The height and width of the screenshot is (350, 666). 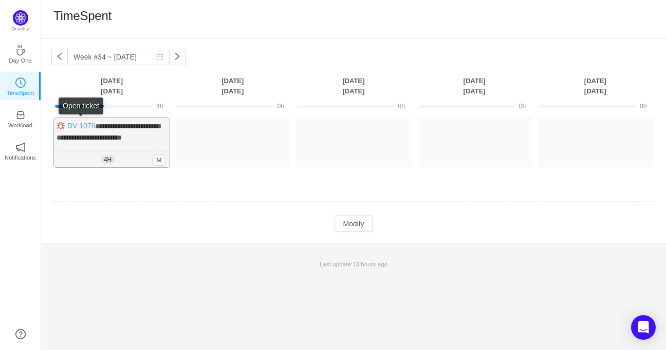 What do you see at coordinates (118, 57) in the screenshot?
I see `input: Select a week` at bounding box center [118, 57].